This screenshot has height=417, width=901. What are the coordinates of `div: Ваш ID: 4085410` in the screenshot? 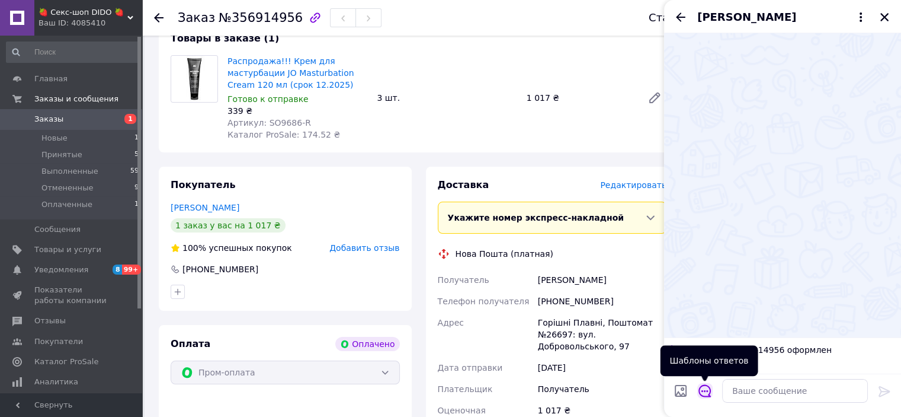 It's located at (90, 23).